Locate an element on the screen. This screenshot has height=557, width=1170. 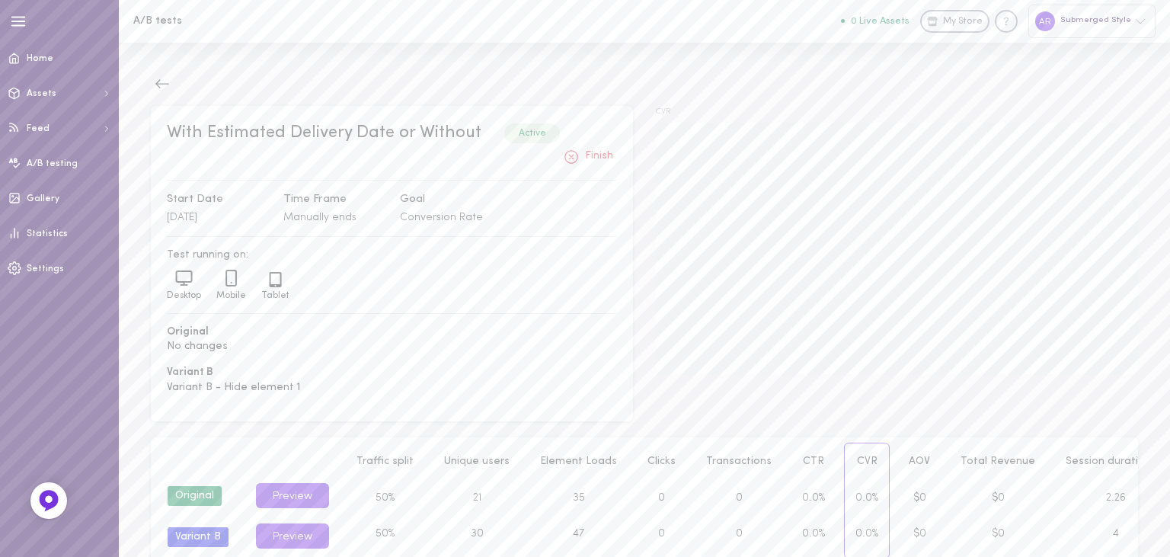
div: Variant B is located at coordinates (198, 537).